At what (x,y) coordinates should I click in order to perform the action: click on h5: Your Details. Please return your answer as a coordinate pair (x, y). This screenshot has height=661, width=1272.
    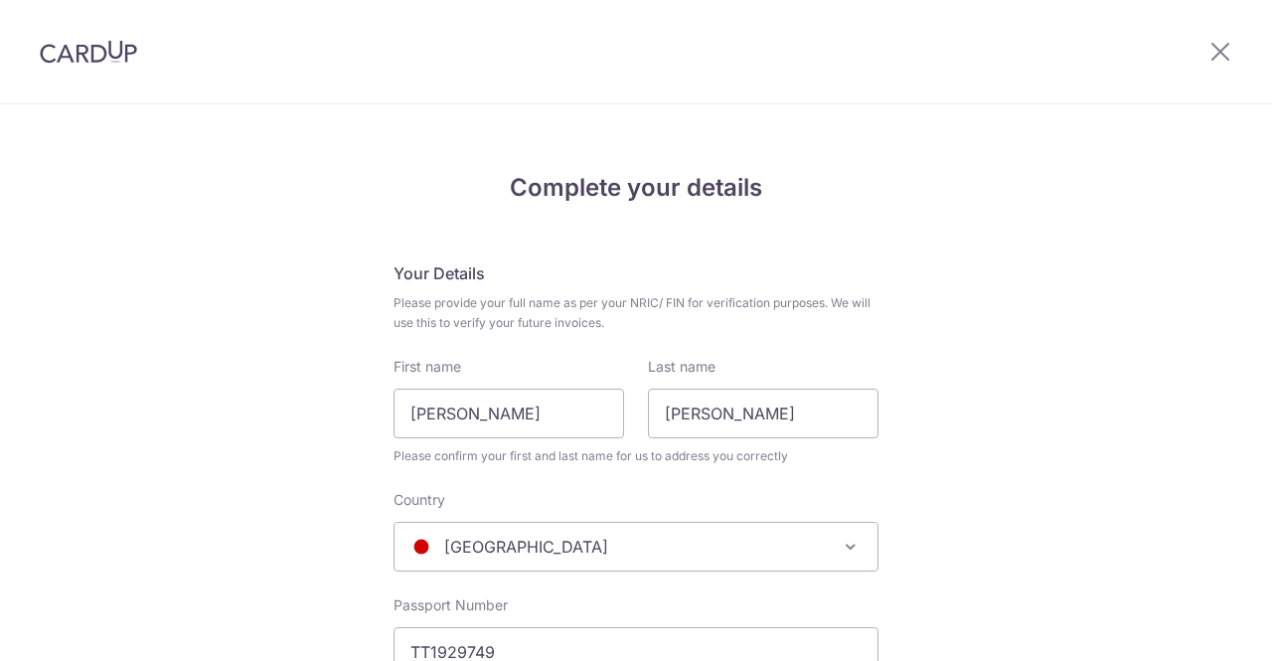
    Looking at the image, I should click on (636, 273).